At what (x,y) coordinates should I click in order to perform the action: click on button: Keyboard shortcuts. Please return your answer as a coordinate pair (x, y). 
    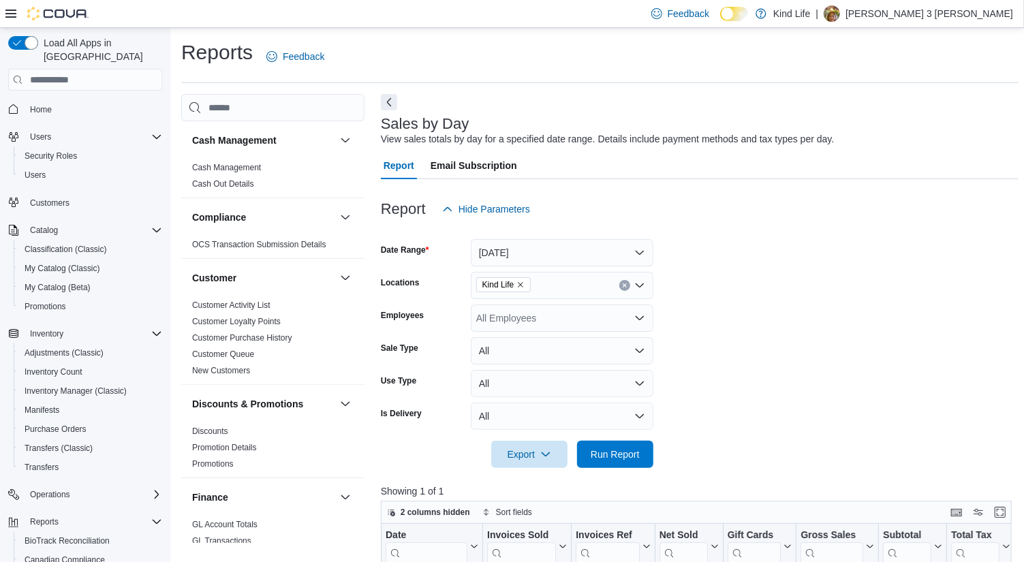
    Looking at the image, I should click on (957, 512).